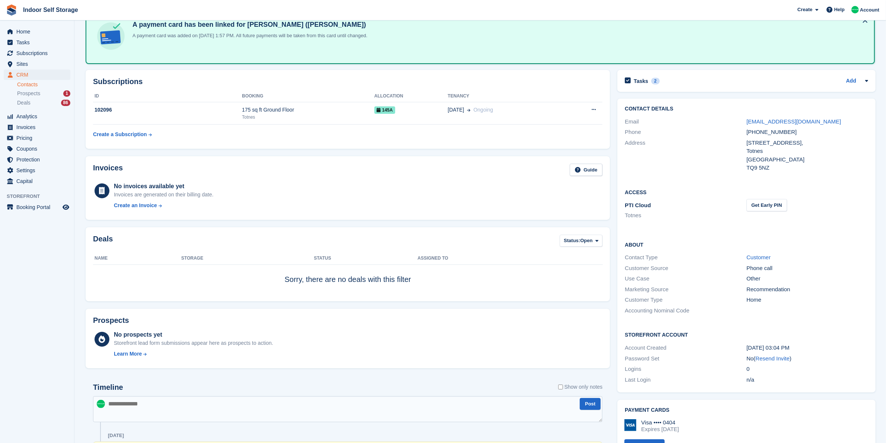 Image resolution: width=886 pixels, height=443 pixels. What do you see at coordinates (411, 96) in the screenshot?
I see `th: Allocation` at bounding box center [411, 96].